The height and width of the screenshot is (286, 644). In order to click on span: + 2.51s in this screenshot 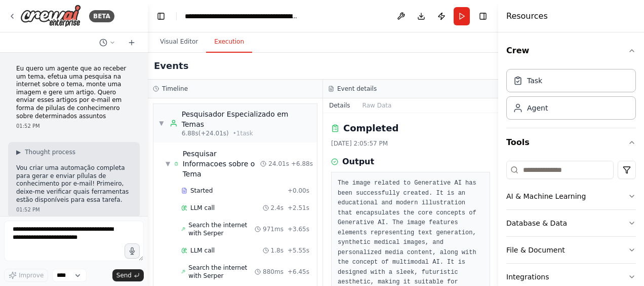, I will do `click(298, 208)`.